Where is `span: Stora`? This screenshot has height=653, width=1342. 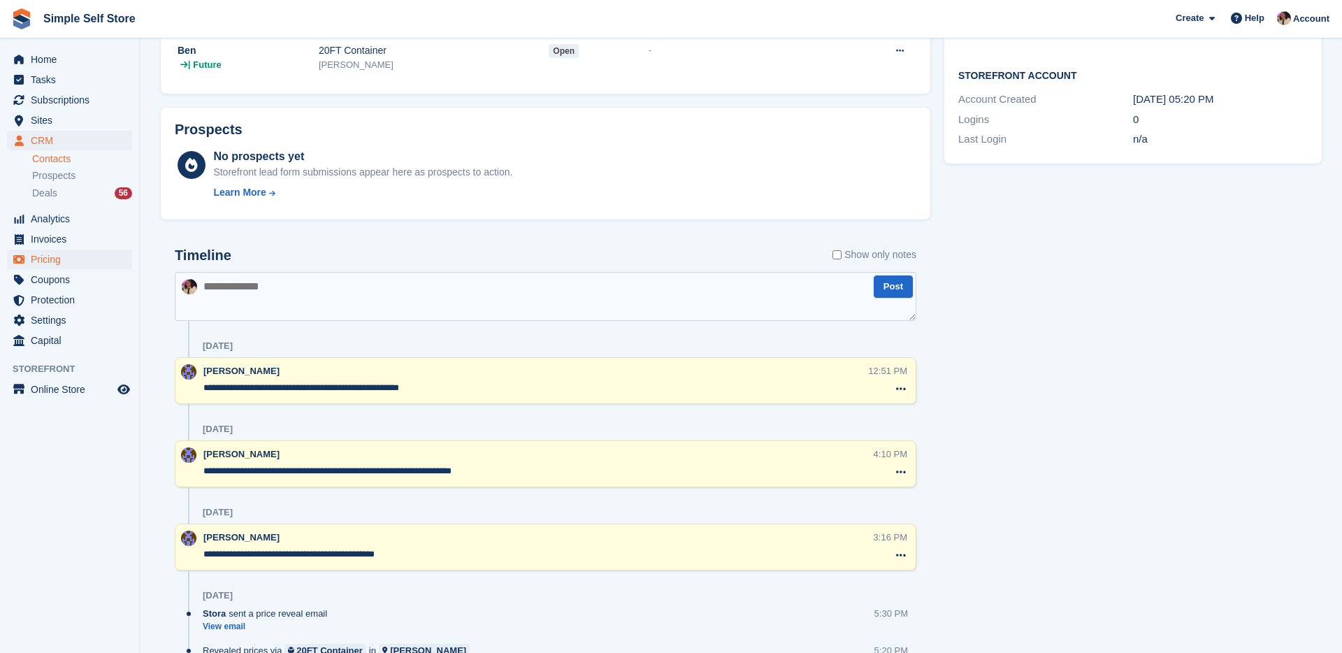
span: Stora is located at coordinates (214, 613).